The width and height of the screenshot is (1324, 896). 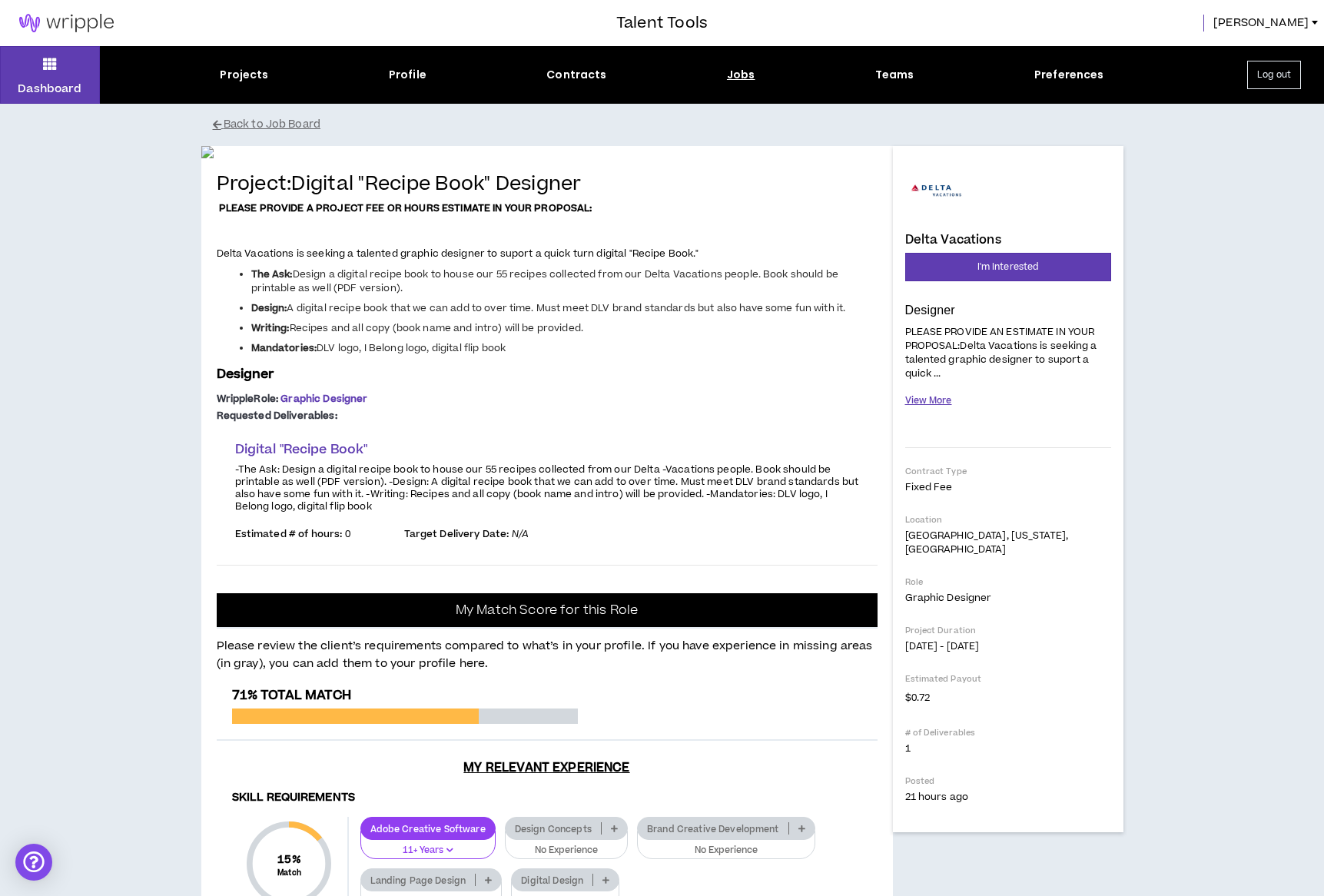 What do you see at coordinates (1008, 267) in the screenshot?
I see `button: I'm Interested` at bounding box center [1008, 267].